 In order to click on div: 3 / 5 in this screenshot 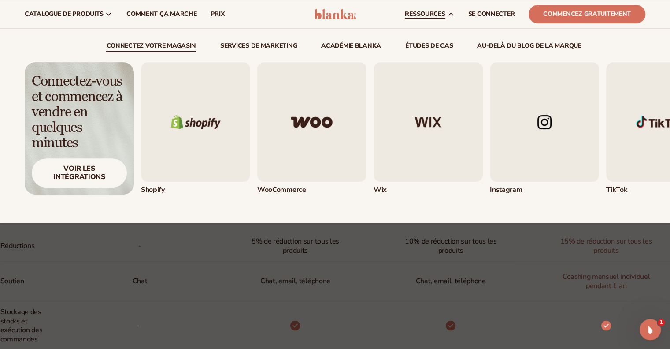, I will do `click(428, 128)`.